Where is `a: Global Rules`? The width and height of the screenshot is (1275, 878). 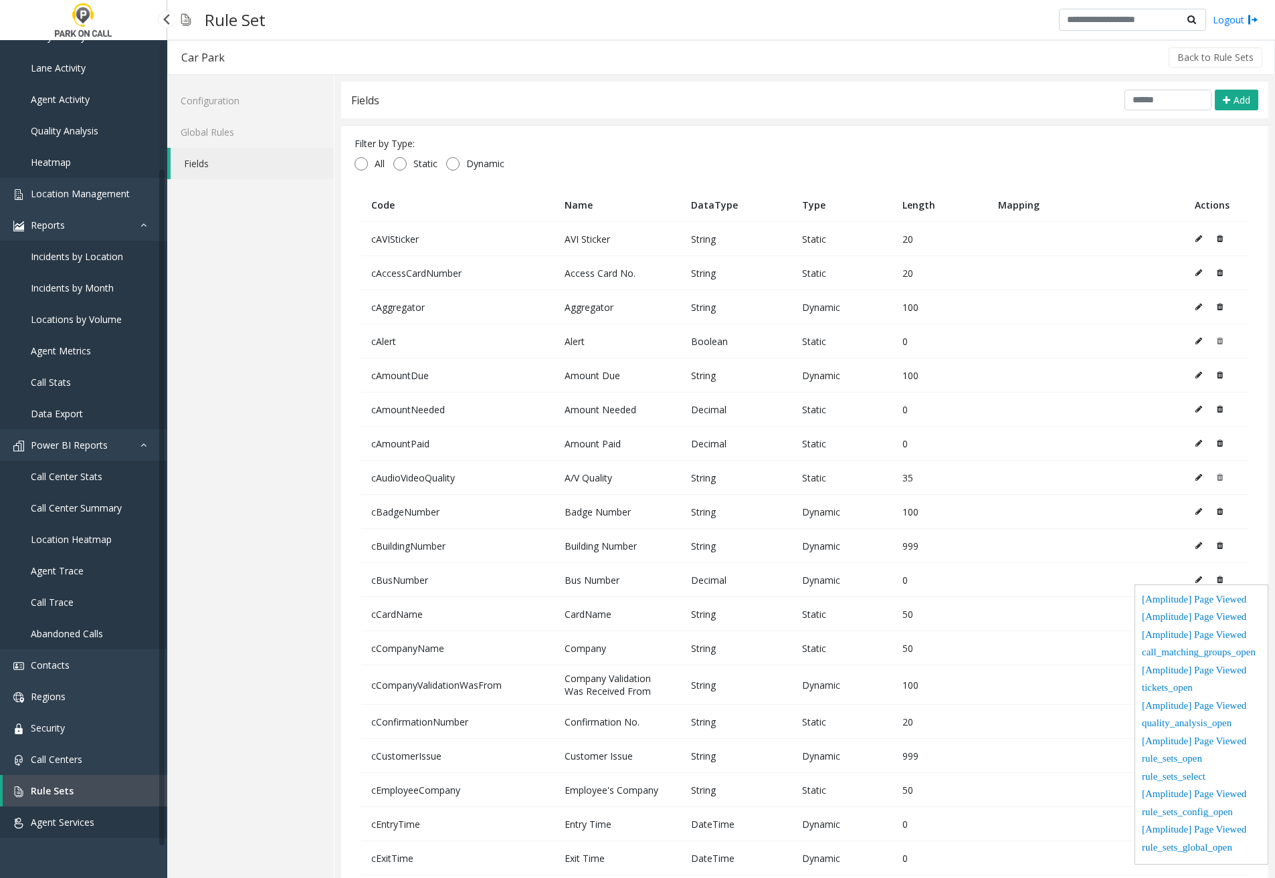 a: Global Rules is located at coordinates (250, 132).